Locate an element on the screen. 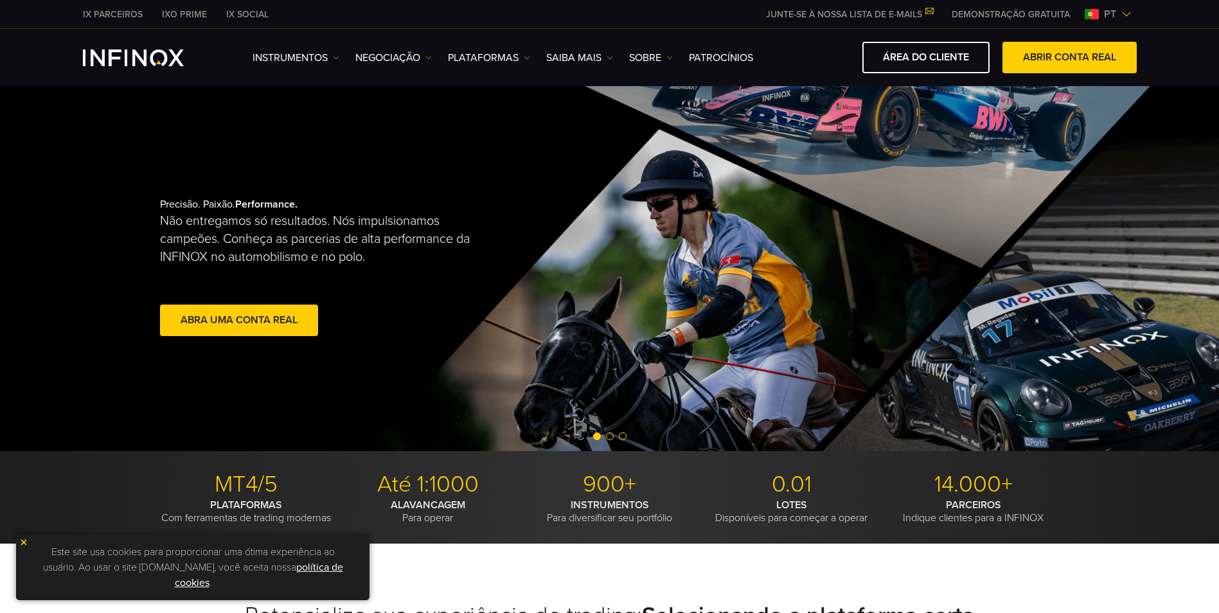  a: abra uma conta real is located at coordinates (239, 320).